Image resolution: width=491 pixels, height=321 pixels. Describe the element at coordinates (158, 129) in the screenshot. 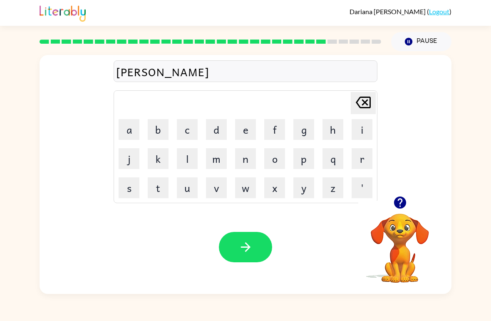

I see `button: b` at that location.